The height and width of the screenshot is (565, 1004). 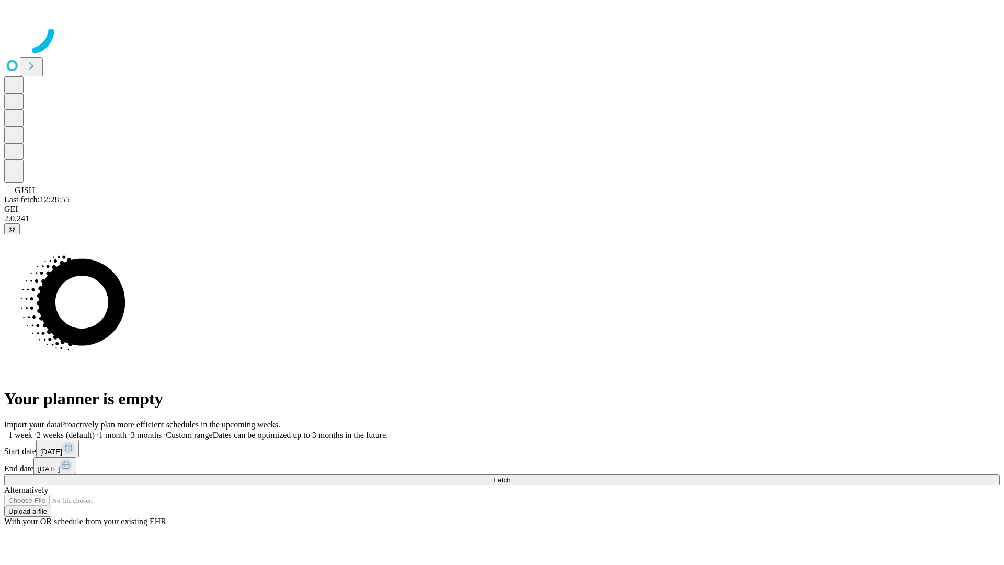 I want to click on div: End date, so click(x=502, y=465).